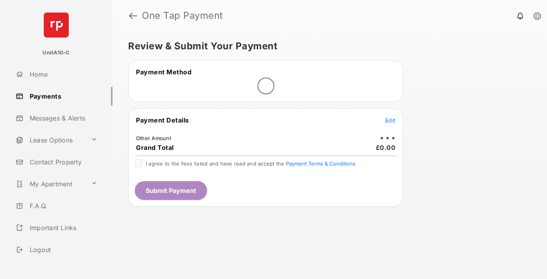 The height and width of the screenshot is (279, 547). What do you see at coordinates (63, 249) in the screenshot?
I see `a: Logout` at bounding box center [63, 249].